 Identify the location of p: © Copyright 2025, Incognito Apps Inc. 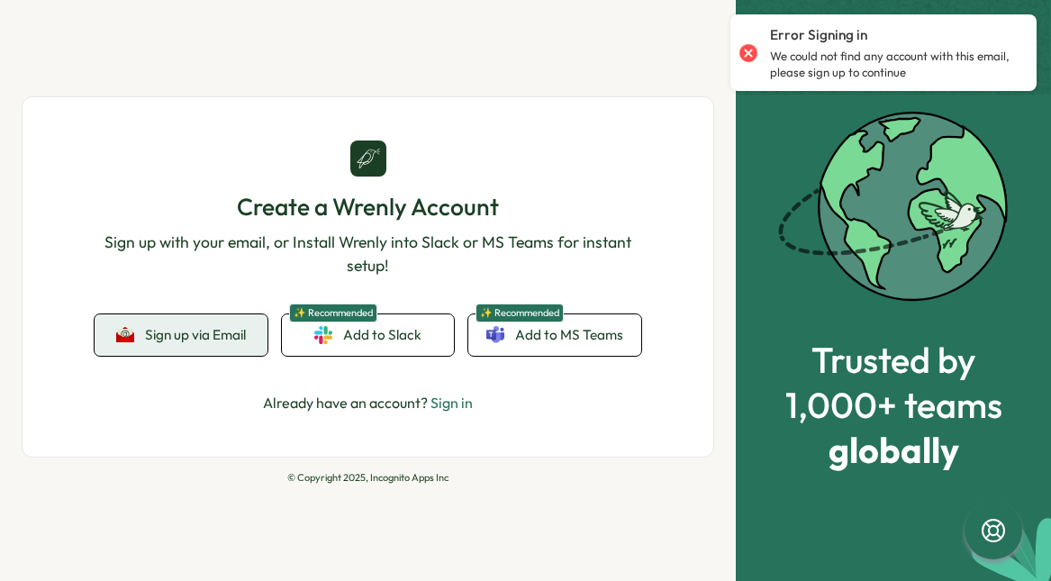
(367, 477).